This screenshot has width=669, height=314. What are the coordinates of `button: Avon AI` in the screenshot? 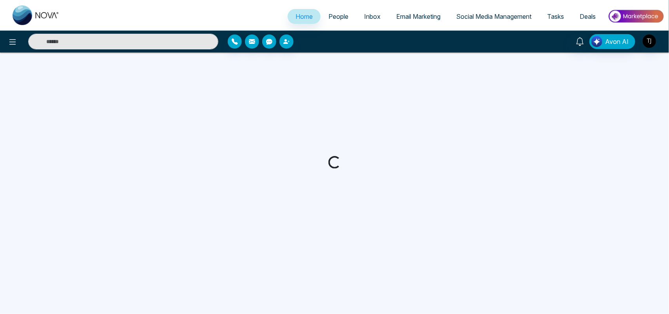 It's located at (612, 42).